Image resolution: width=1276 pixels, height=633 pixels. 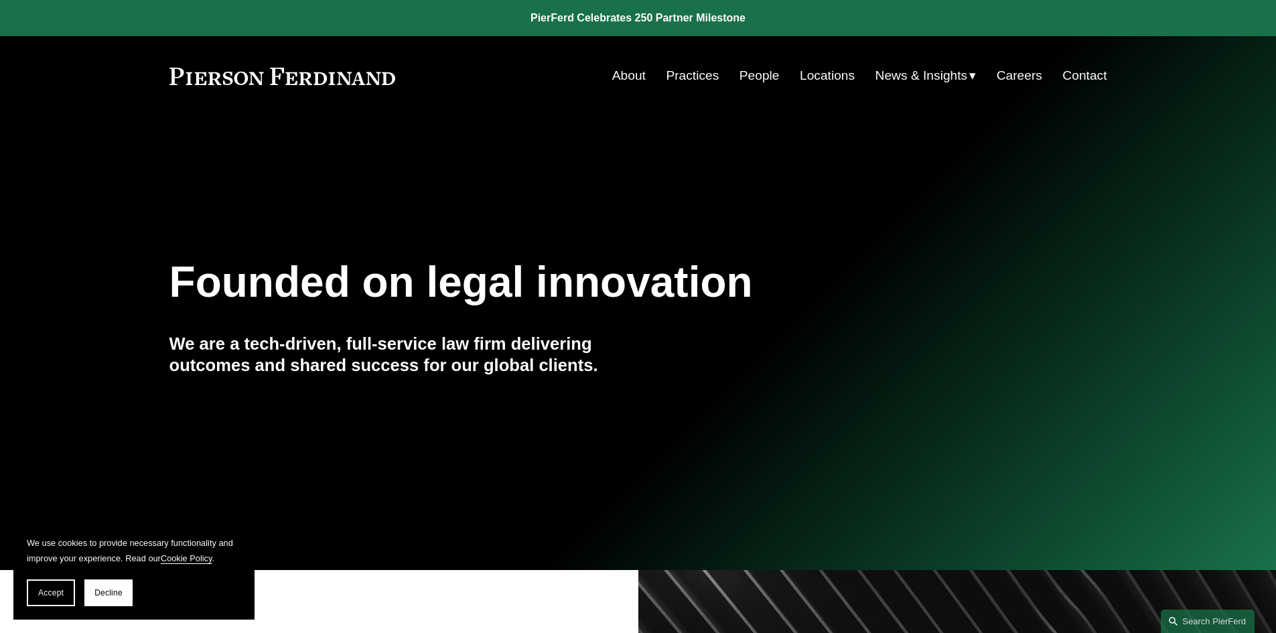 I want to click on a: Careers, so click(x=1020, y=76).